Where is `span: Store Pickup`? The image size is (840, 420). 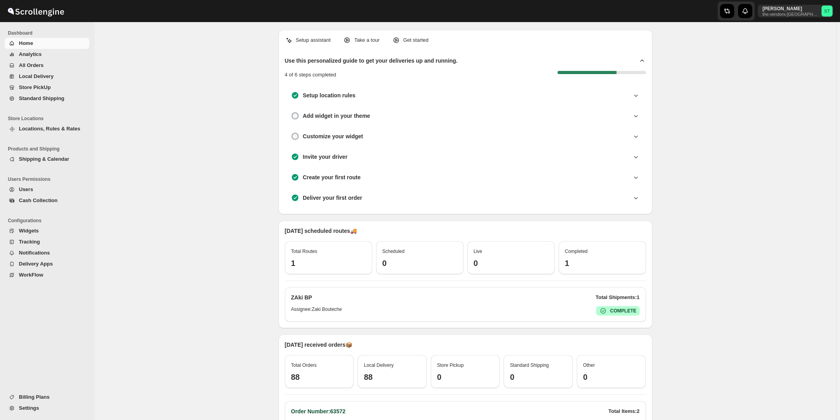 span: Store Pickup is located at coordinates (451, 365).